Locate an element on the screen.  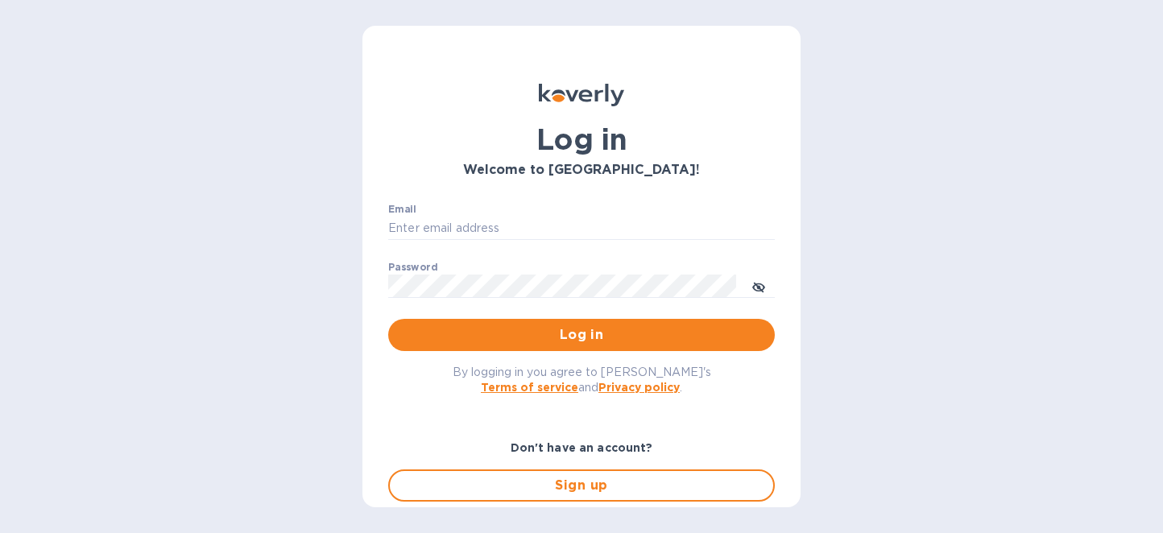
input: Enter email address is located at coordinates (582, 229).